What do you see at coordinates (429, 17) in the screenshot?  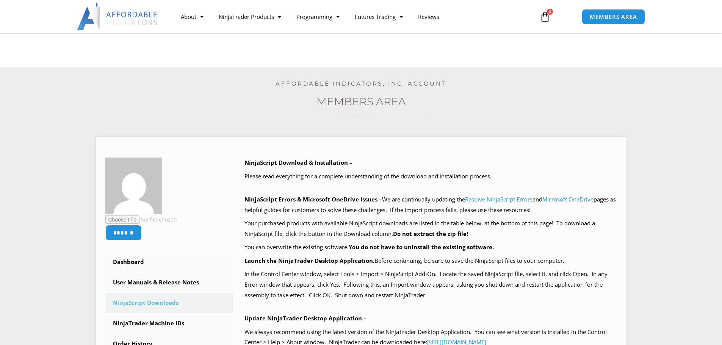 I see `a: Reviews` at bounding box center [429, 17].